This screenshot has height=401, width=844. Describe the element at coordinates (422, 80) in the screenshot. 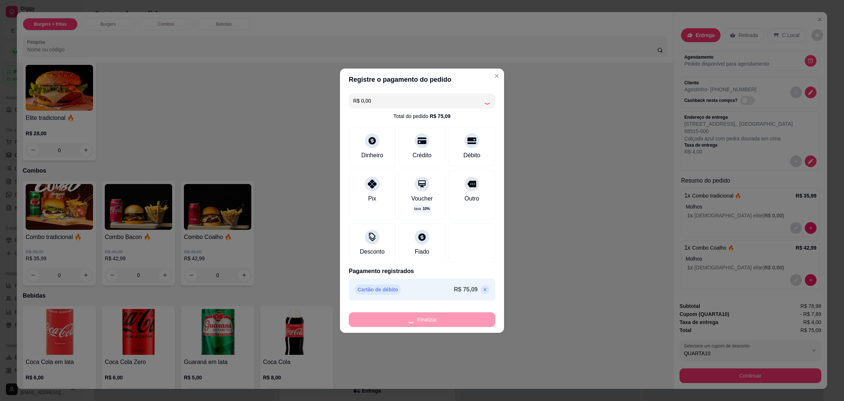

I see `header: Registre o pagamento do pedido` at that location.